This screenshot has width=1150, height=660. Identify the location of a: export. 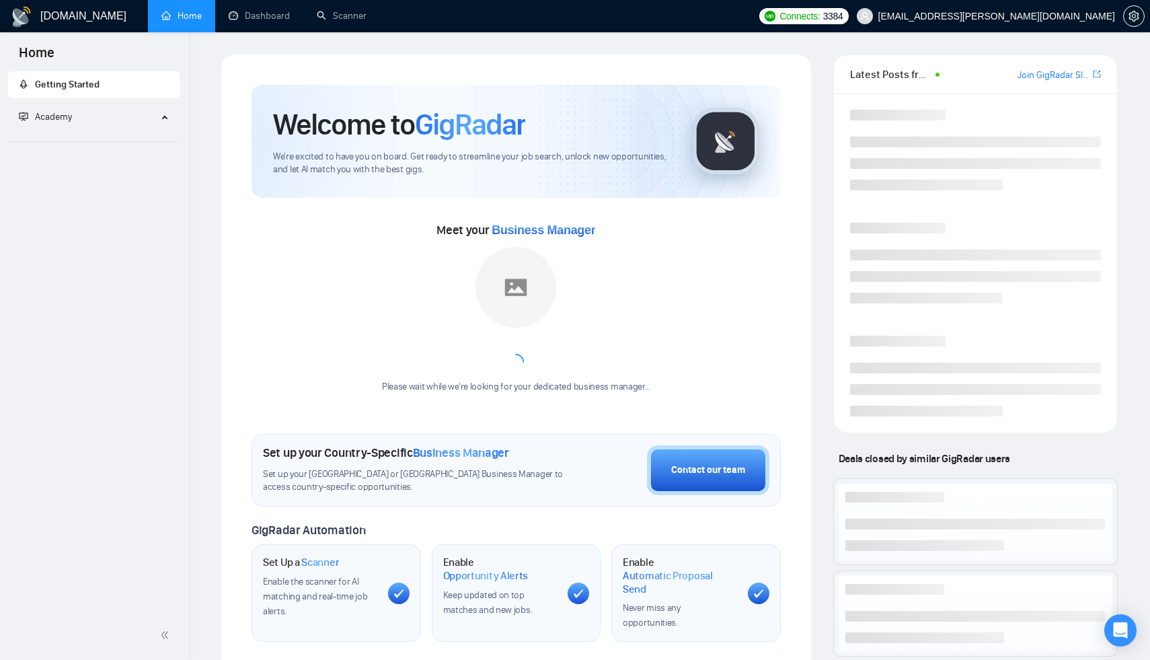
(1097, 74).